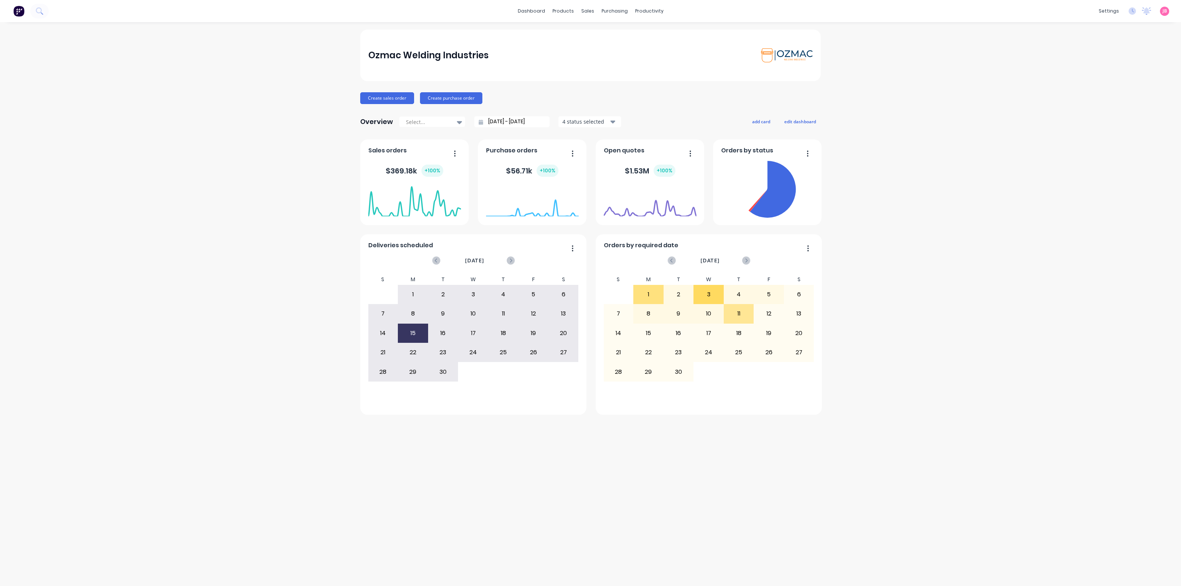 The image size is (1181, 586). Describe the element at coordinates (650, 170) in the screenshot. I see `div: $ 1.53M` at that location.